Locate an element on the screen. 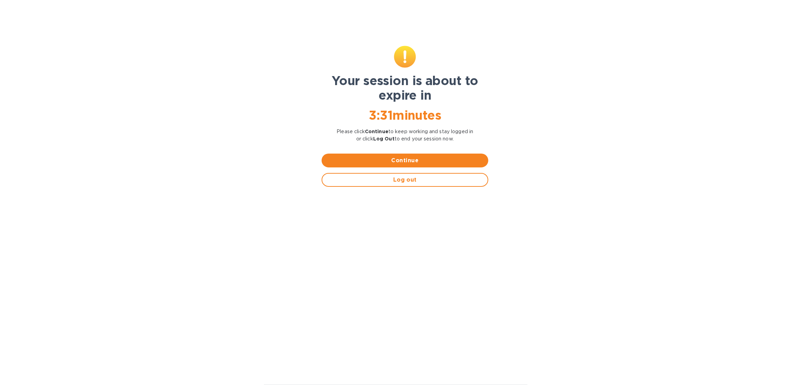  span: Continue is located at coordinates (405, 160).